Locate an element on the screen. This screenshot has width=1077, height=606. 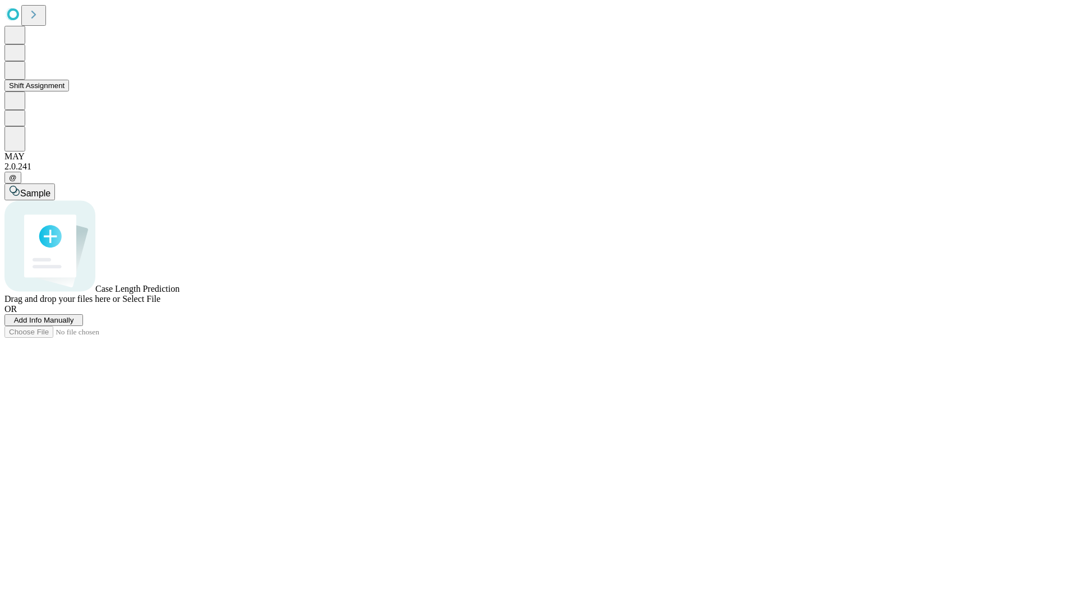
span: Drag and drop your files here or is located at coordinates (62, 298).